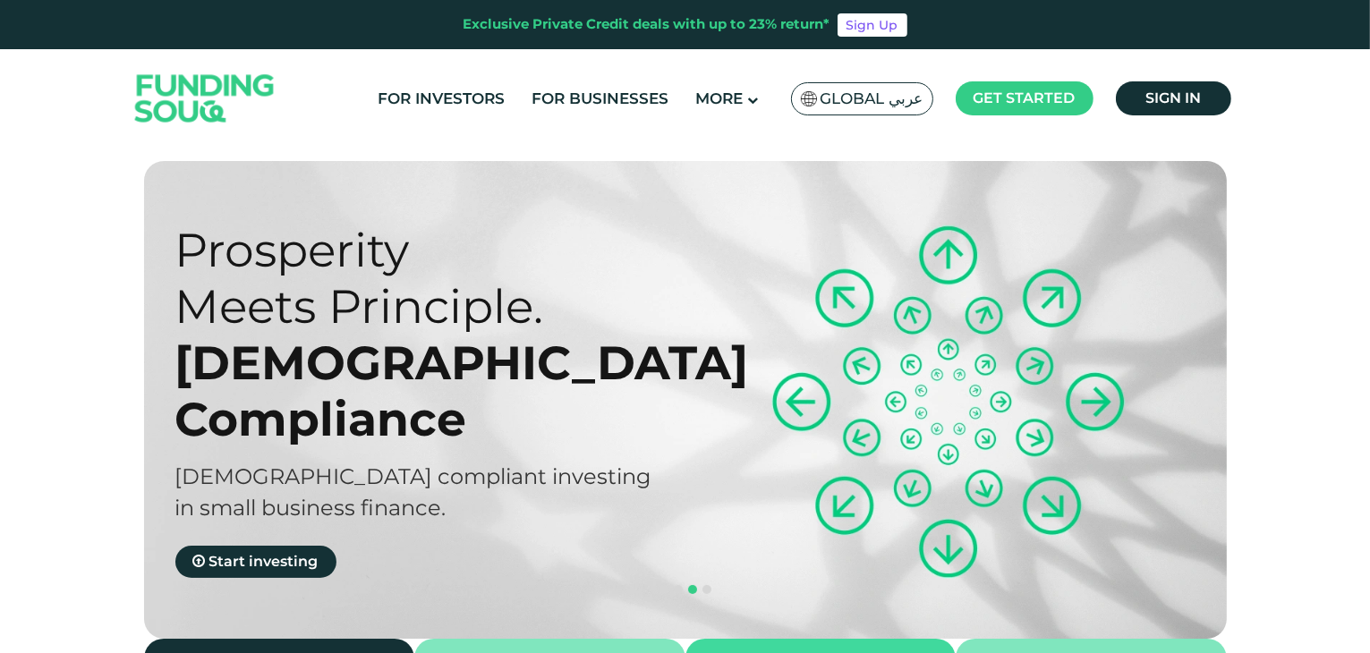 This screenshot has height=653, width=1370. I want to click on a: For Businesses, so click(600, 98).